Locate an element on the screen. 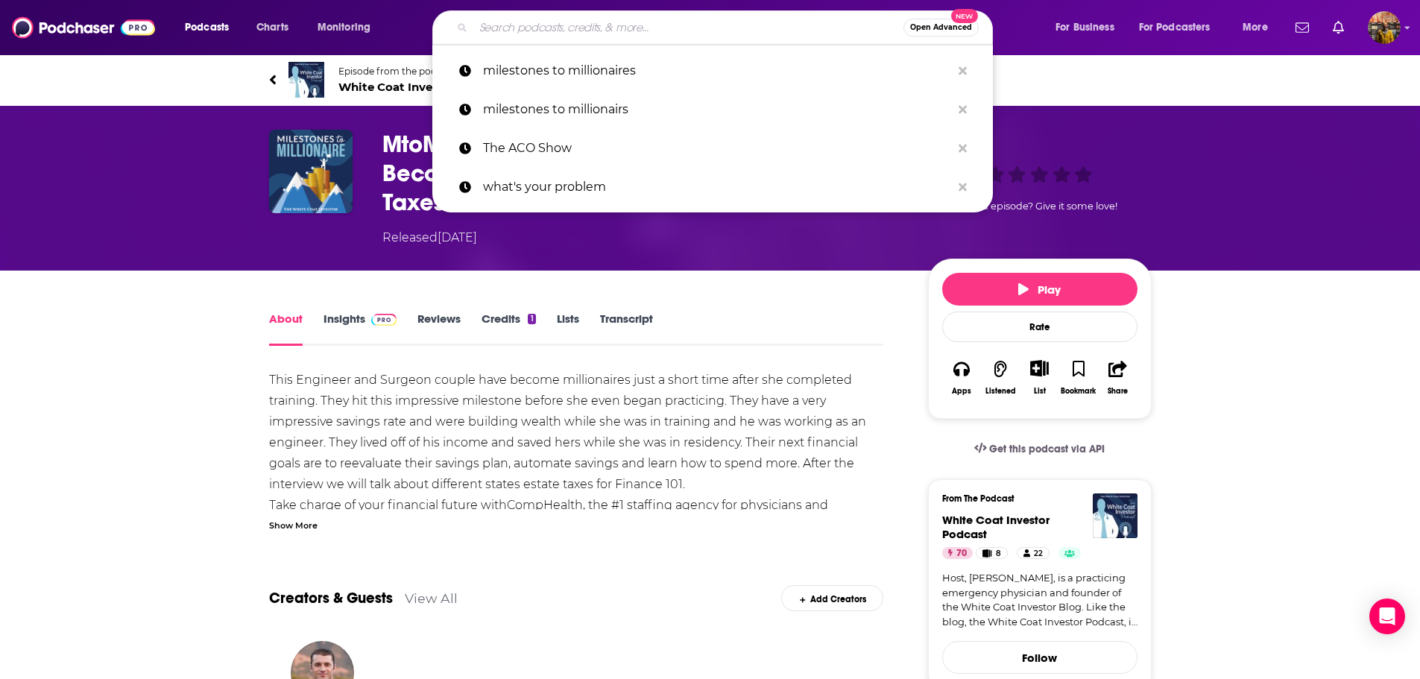  span: 70 is located at coordinates (962, 554).